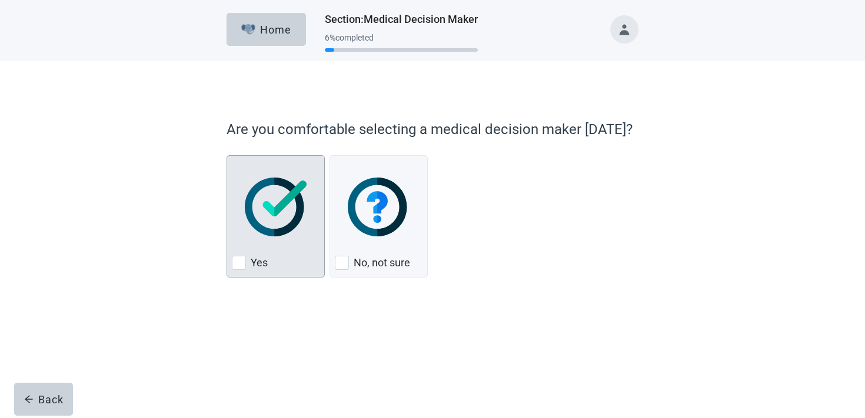 The width and height of the screenshot is (865, 418). What do you see at coordinates (401, 19) in the screenshot?
I see `h1: Section : Medical Decision Maker` at bounding box center [401, 19].